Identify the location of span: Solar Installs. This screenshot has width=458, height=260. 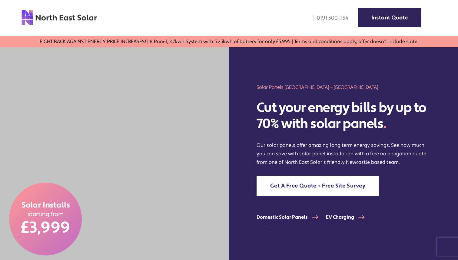
(45, 205).